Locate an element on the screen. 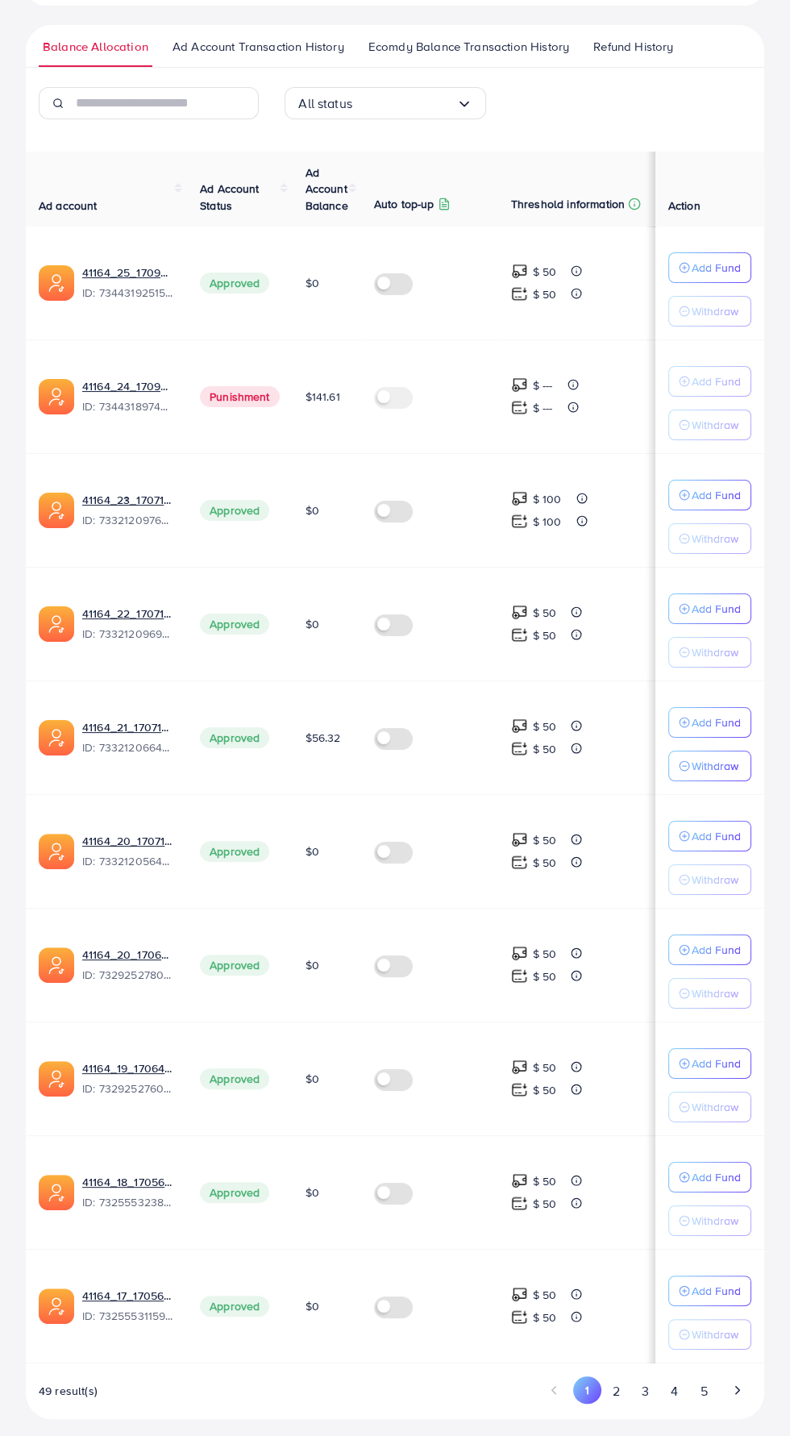 The height and width of the screenshot is (1436, 790). div: <span class='underline'>41164_24_1709982576916</span></br>7344318974215340033 is located at coordinates (128, 397).